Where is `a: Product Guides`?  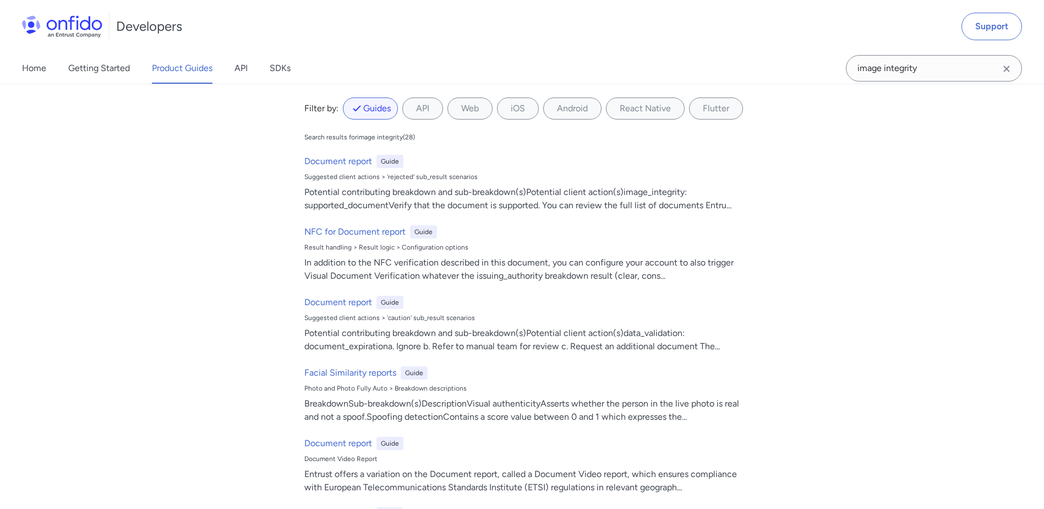 a: Product Guides is located at coordinates (182, 68).